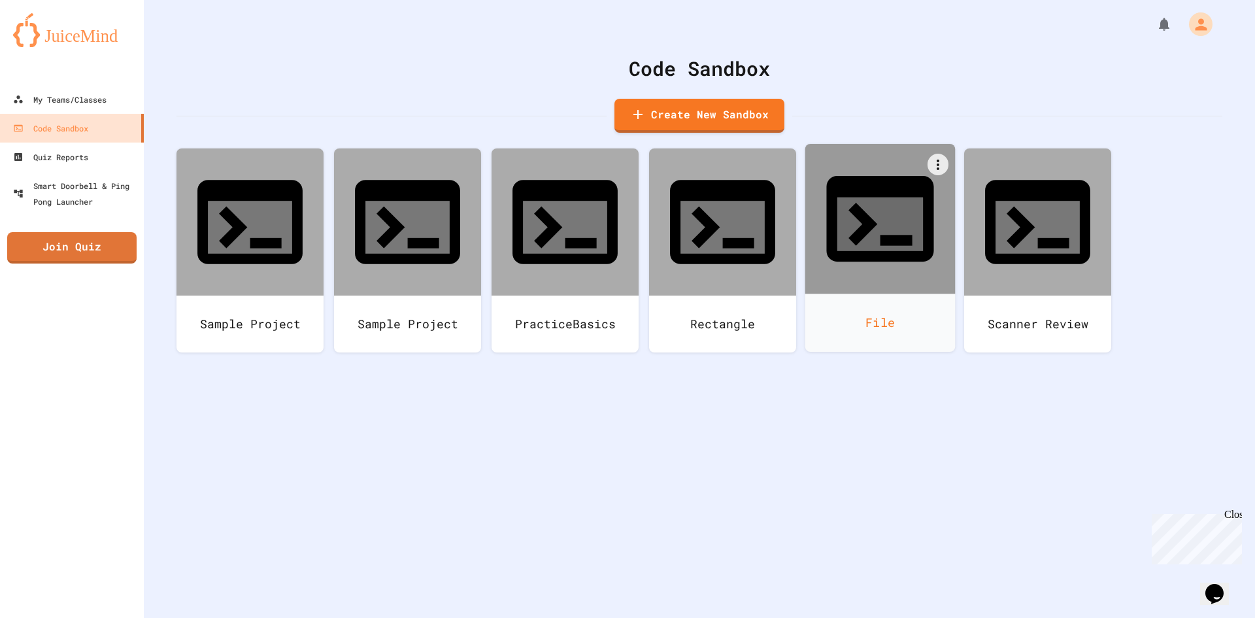 The image size is (1255, 618). I want to click on div: My Teams/Classes, so click(59, 99).